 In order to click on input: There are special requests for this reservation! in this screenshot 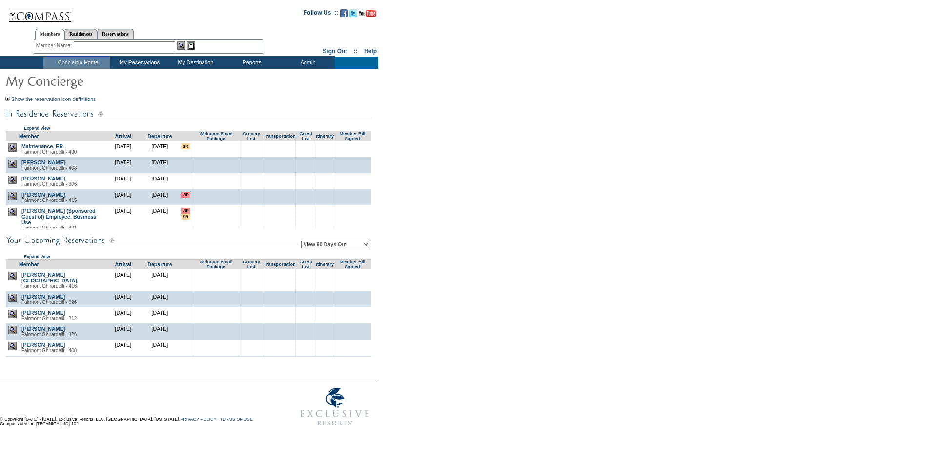, I will do `click(185, 146)`.